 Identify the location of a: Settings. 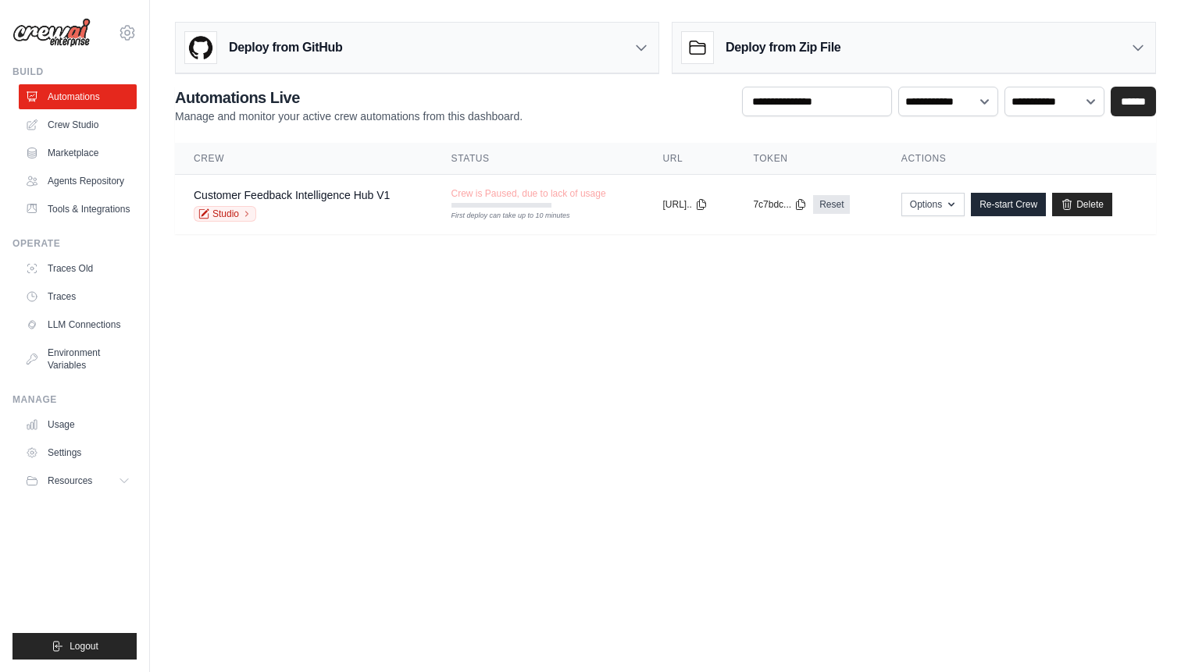
(77, 453).